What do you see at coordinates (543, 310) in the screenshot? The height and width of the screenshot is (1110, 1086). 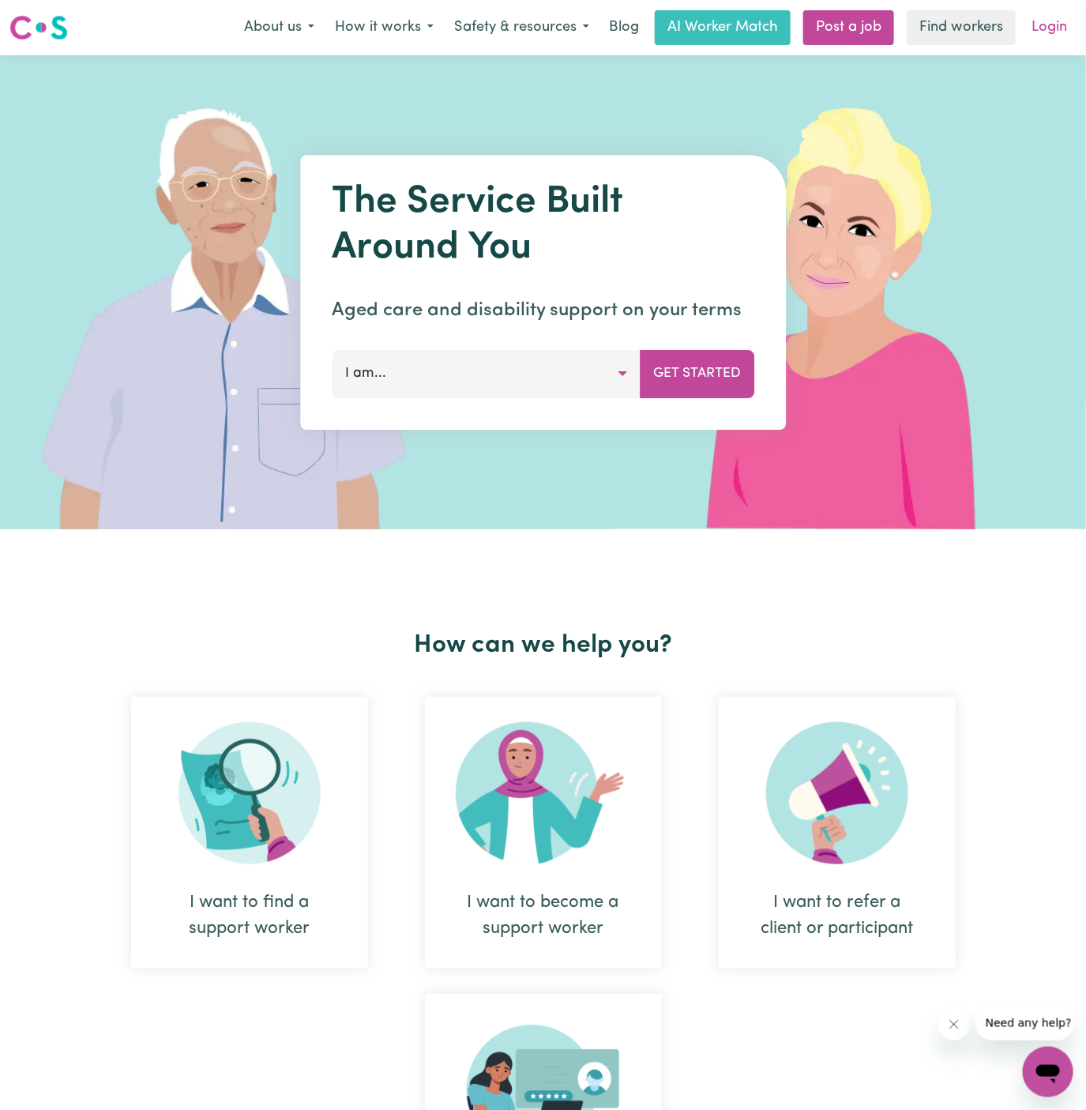 I see `p: Aged care and disability support on your terms` at bounding box center [543, 310].